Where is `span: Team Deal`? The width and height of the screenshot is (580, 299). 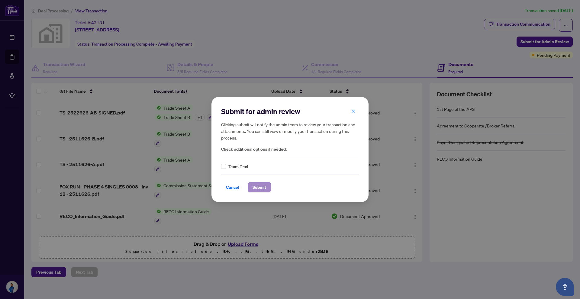 span: Team Deal is located at coordinates (238, 166).